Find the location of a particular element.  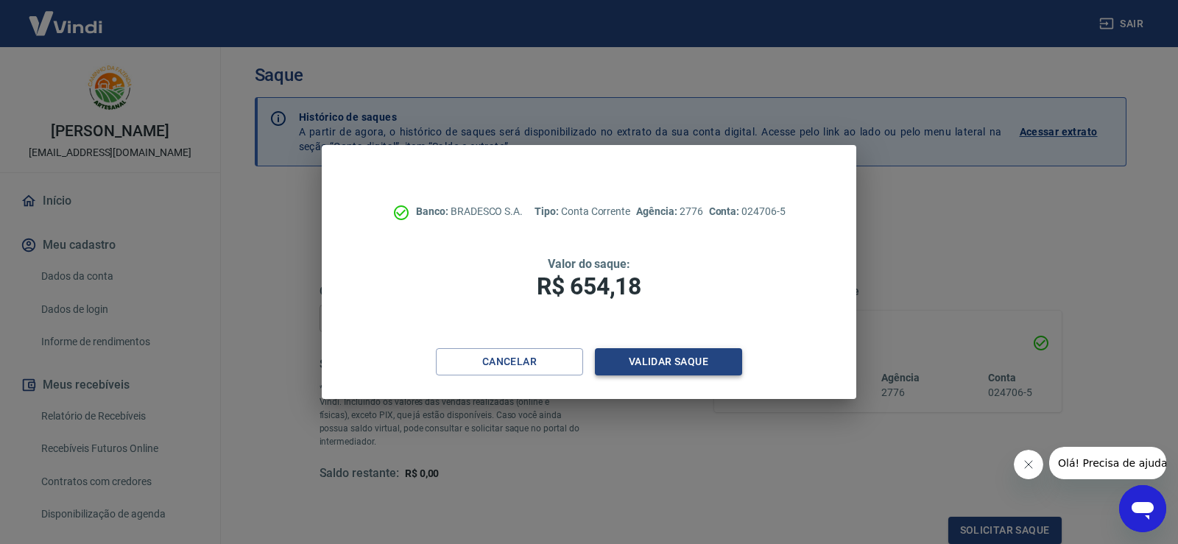

span: Agência: is located at coordinates (658, 211).